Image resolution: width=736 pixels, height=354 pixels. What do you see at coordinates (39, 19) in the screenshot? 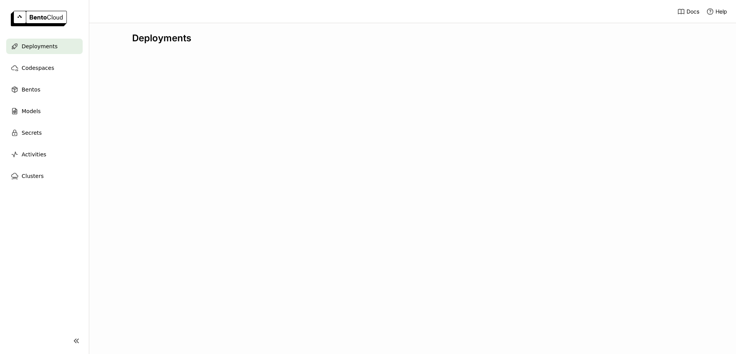
I see `img: logo` at bounding box center [39, 19].